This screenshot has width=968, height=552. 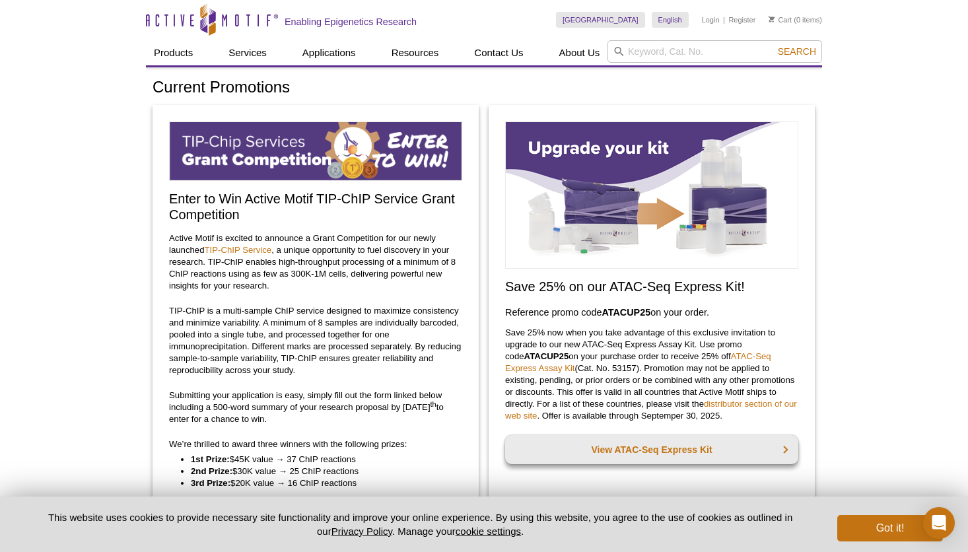 I want to click on a: Cart, so click(x=780, y=20).